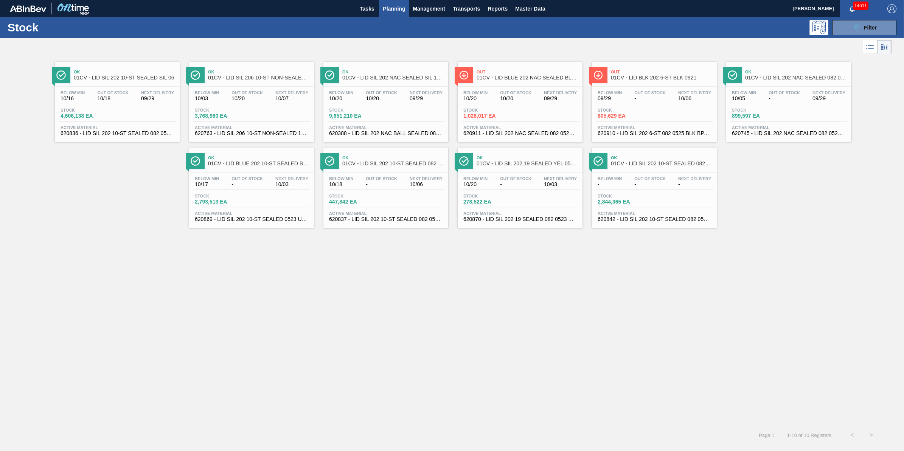  What do you see at coordinates (117, 133) in the screenshot?
I see `span: 620836 - LID SIL 202 10-ST SEALED 082 0523 SIL BA` at bounding box center [117, 133].